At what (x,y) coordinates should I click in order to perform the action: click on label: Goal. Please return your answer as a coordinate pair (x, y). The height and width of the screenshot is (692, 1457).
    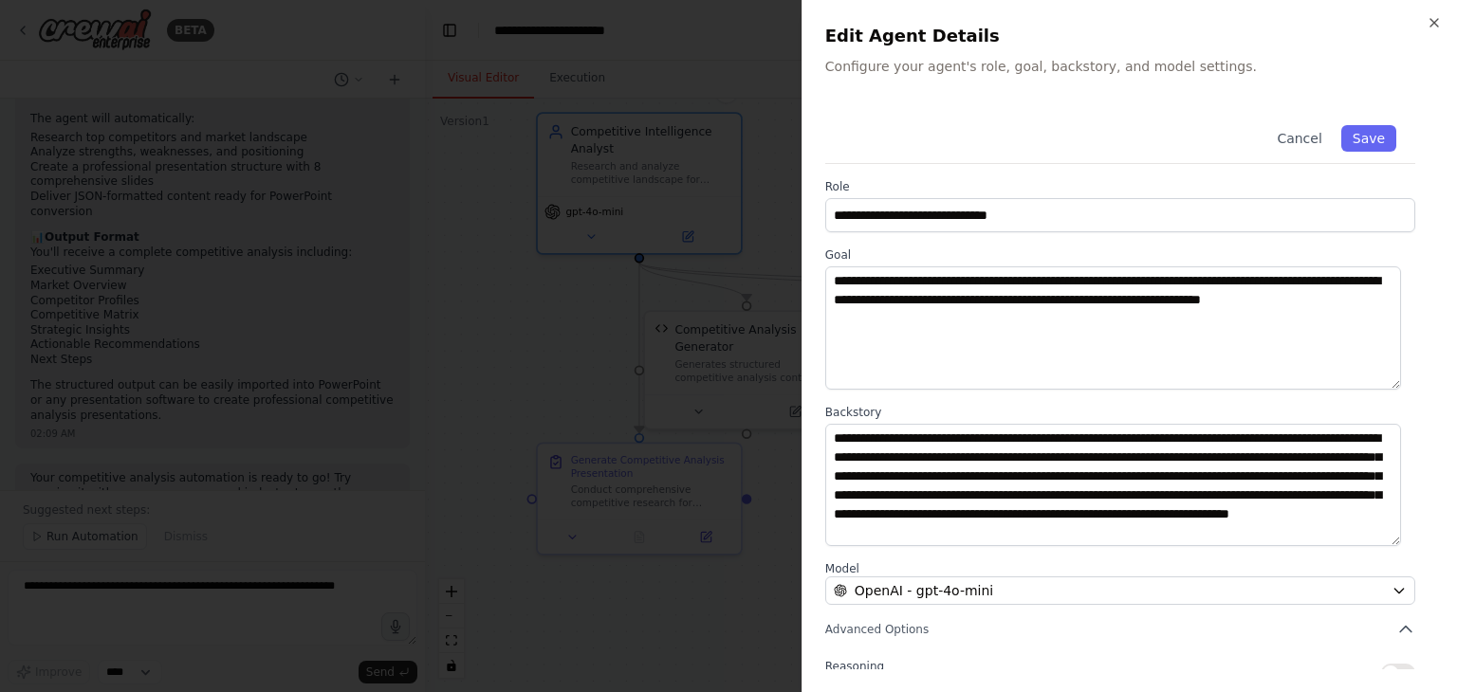
    Looking at the image, I should click on (1120, 255).